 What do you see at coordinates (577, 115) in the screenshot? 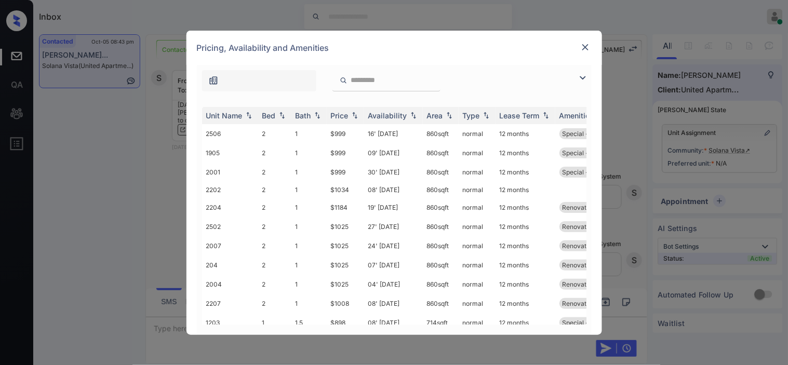
I see `div: Amenities` at bounding box center [577, 115].